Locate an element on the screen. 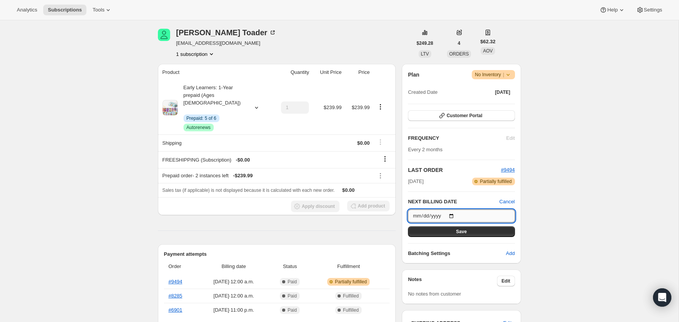  button: Shipping actions is located at coordinates (381, 142).